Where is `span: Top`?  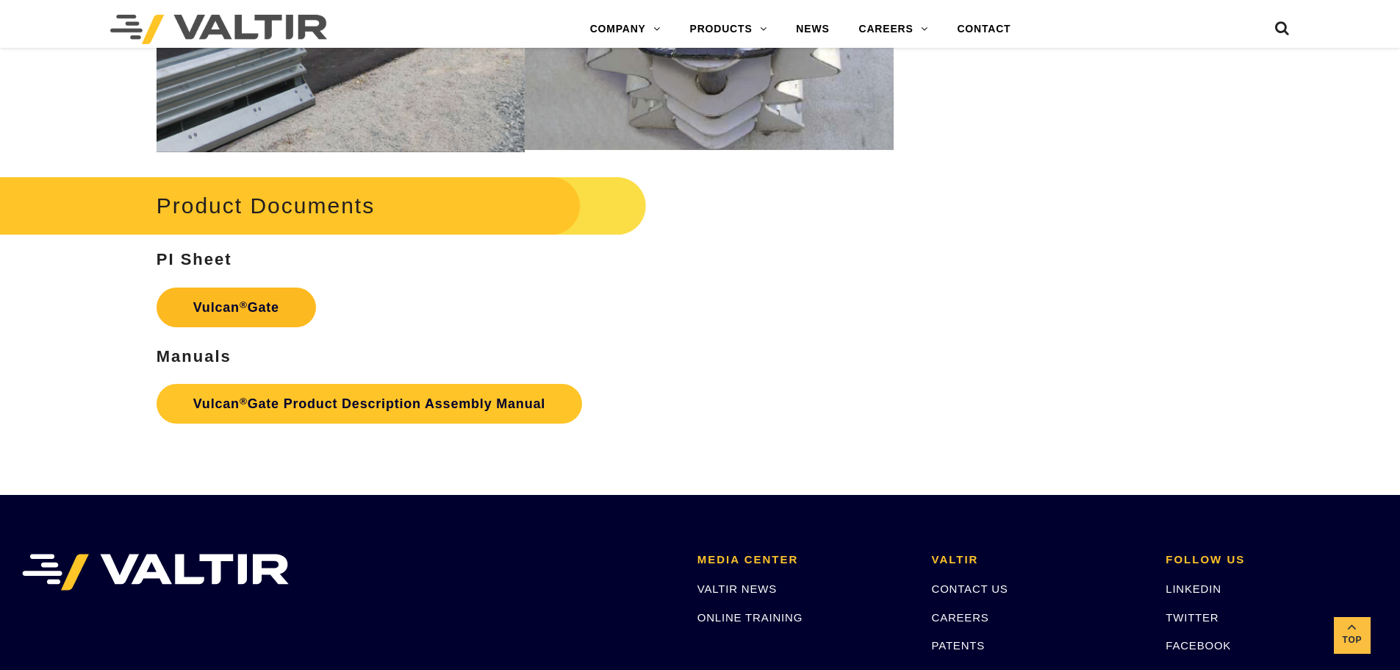 span: Top is located at coordinates (1353, 640).